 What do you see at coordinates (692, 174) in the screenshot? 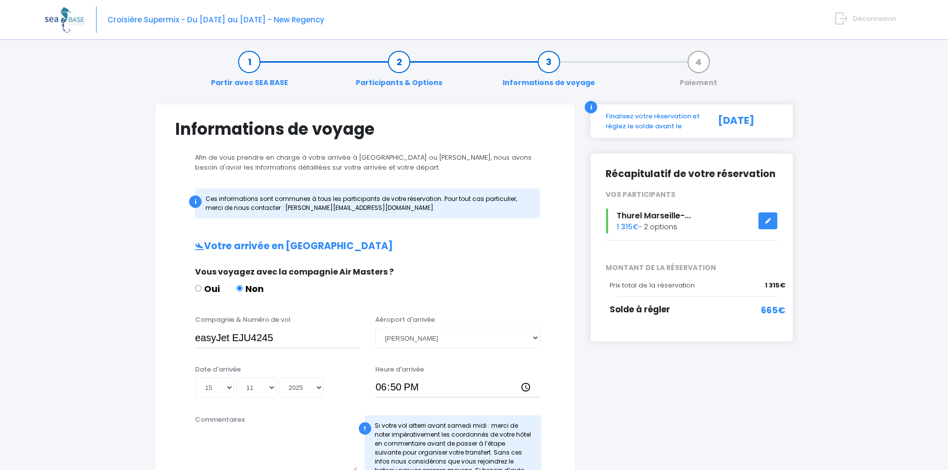
I see `h2: Récapitulatif de votre réservation` at bounding box center [692, 174].